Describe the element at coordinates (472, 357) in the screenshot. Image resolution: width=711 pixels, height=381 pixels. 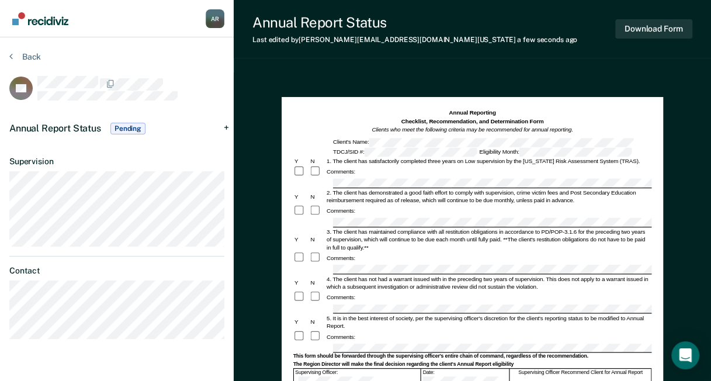
I see `div: This form should be forwarded through the supervising officer's entire chain of command, regardle...` at that location.